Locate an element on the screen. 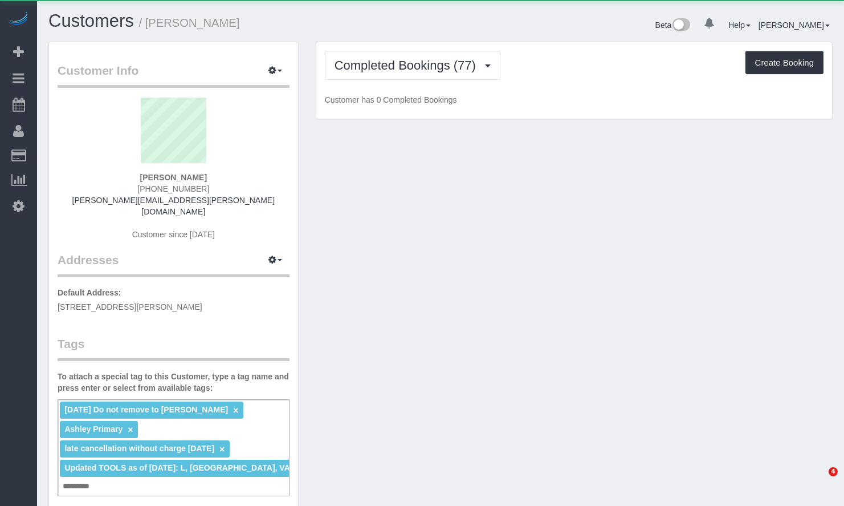 The width and height of the screenshot is (844, 506). legend: Tags is located at coordinates (173, 348).